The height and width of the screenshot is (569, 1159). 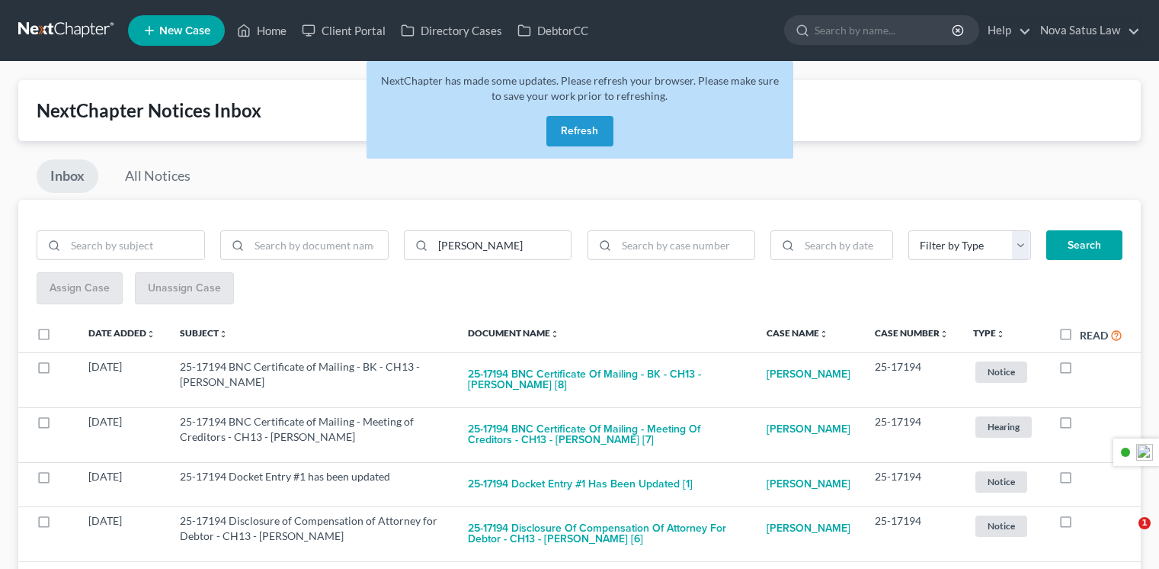 I want to click on input: Search by case name, so click(x=502, y=245).